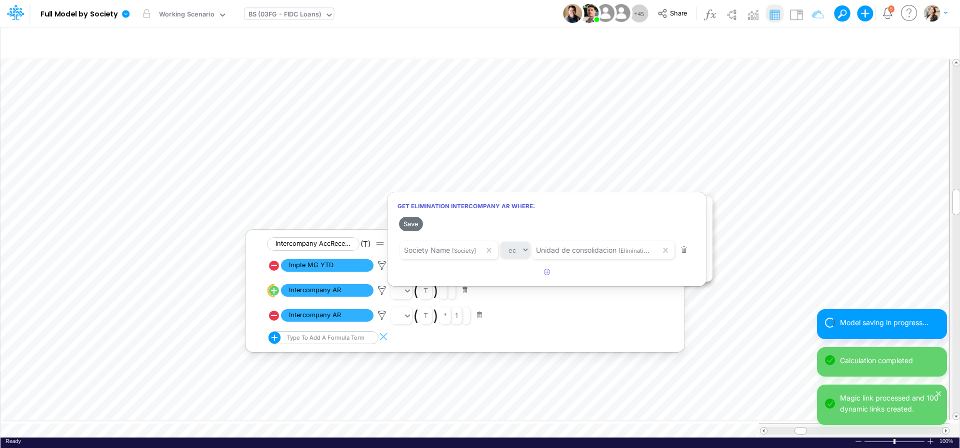  What do you see at coordinates (464, 251) in the screenshot?
I see `span: [Society]` at bounding box center [464, 251].